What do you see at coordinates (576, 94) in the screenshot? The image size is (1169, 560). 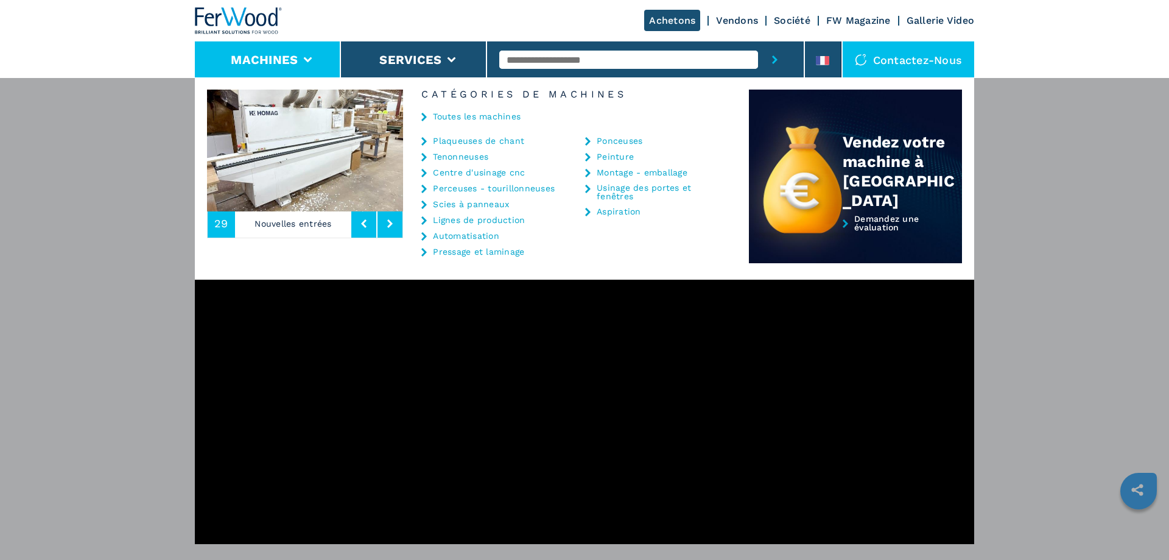 I see `h6: Catégories de machines` at bounding box center [576, 94].